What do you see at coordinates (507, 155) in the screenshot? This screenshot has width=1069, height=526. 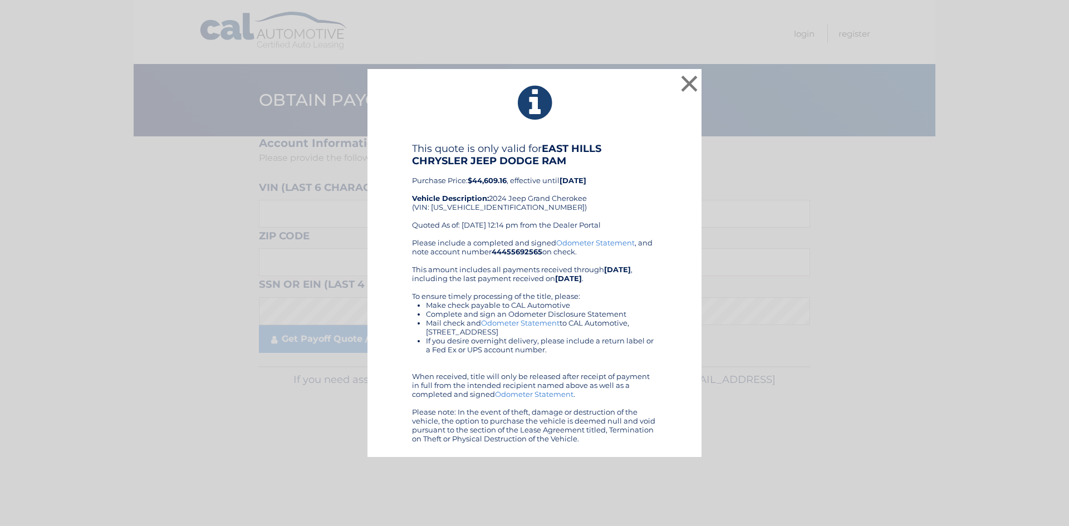 I see `b: EAST HILLS CHRYSLER JEEP DODGE RAM` at bounding box center [507, 155].